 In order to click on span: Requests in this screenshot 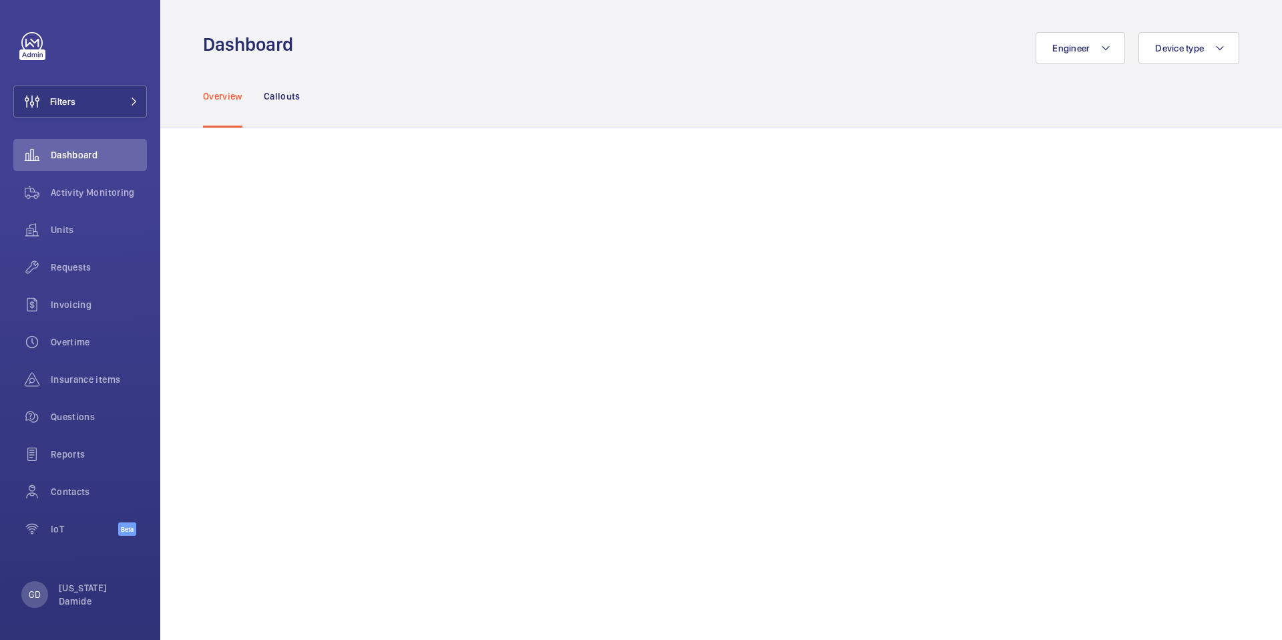, I will do `click(99, 267)`.